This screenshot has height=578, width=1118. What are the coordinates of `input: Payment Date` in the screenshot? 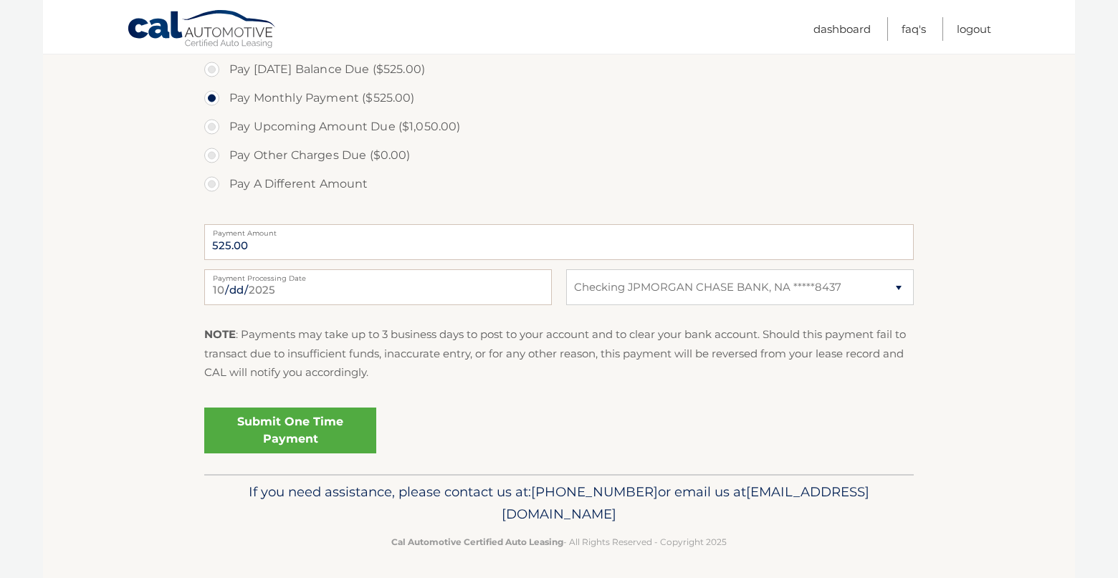 It's located at (378, 287).